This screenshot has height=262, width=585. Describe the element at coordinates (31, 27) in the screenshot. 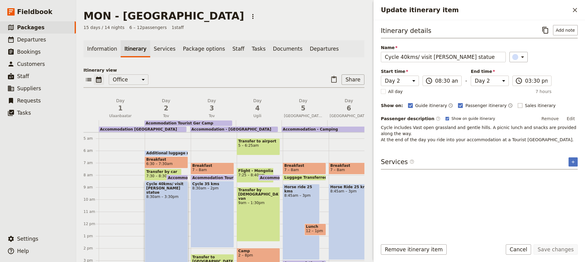

I see `span: Packages` at that location.